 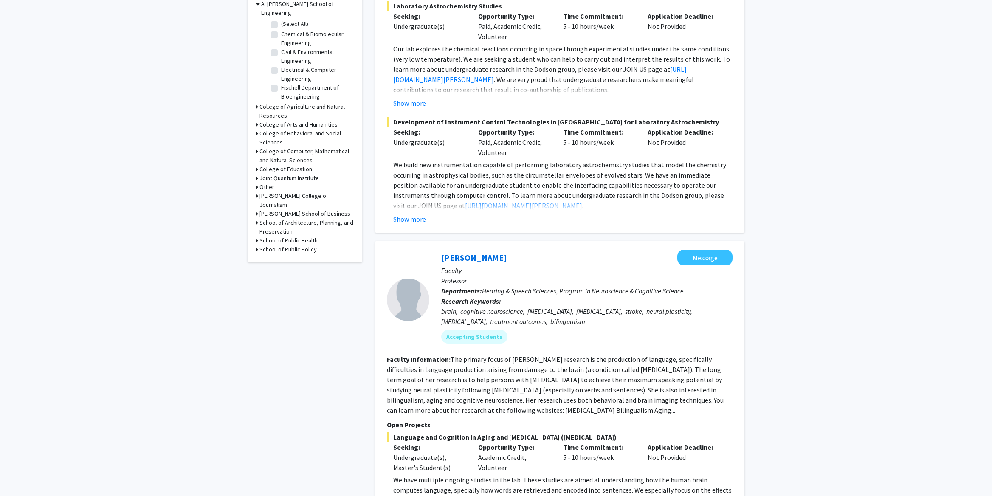 What do you see at coordinates (471, 301) in the screenshot?
I see `b: Research Keywords:` at bounding box center [471, 301].